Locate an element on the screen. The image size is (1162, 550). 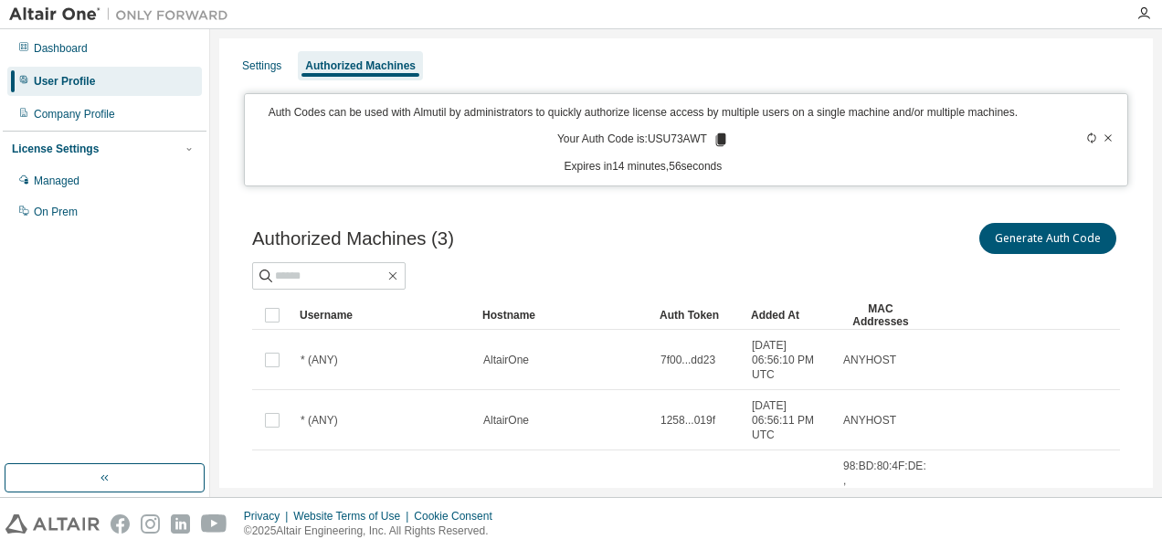
div: Settings is located at coordinates (261, 66).